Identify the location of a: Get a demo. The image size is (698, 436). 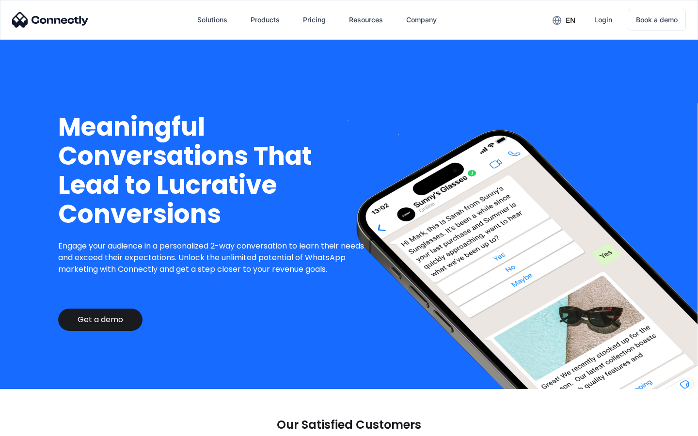
(100, 320).